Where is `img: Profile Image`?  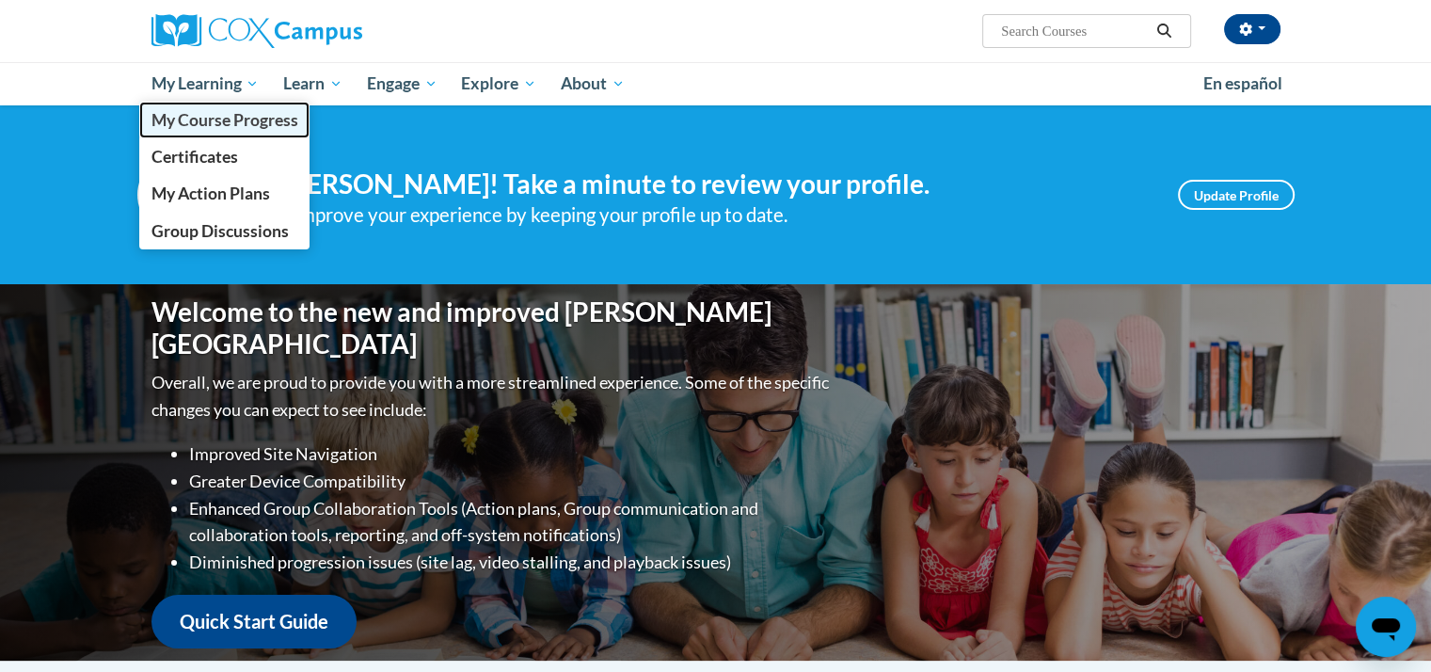 img: Profile Image is located at coordinates (180, 195).